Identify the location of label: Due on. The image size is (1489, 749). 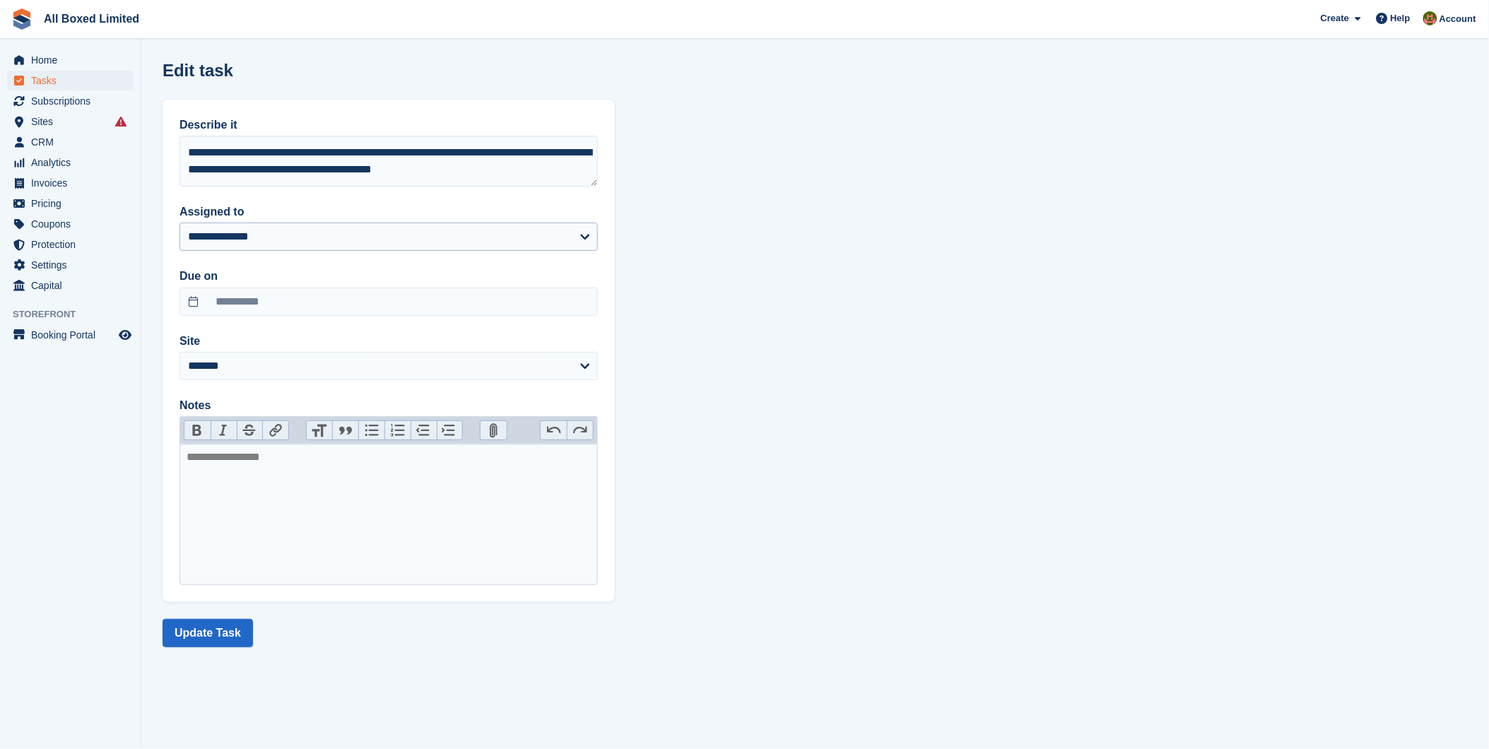
(389, 276).